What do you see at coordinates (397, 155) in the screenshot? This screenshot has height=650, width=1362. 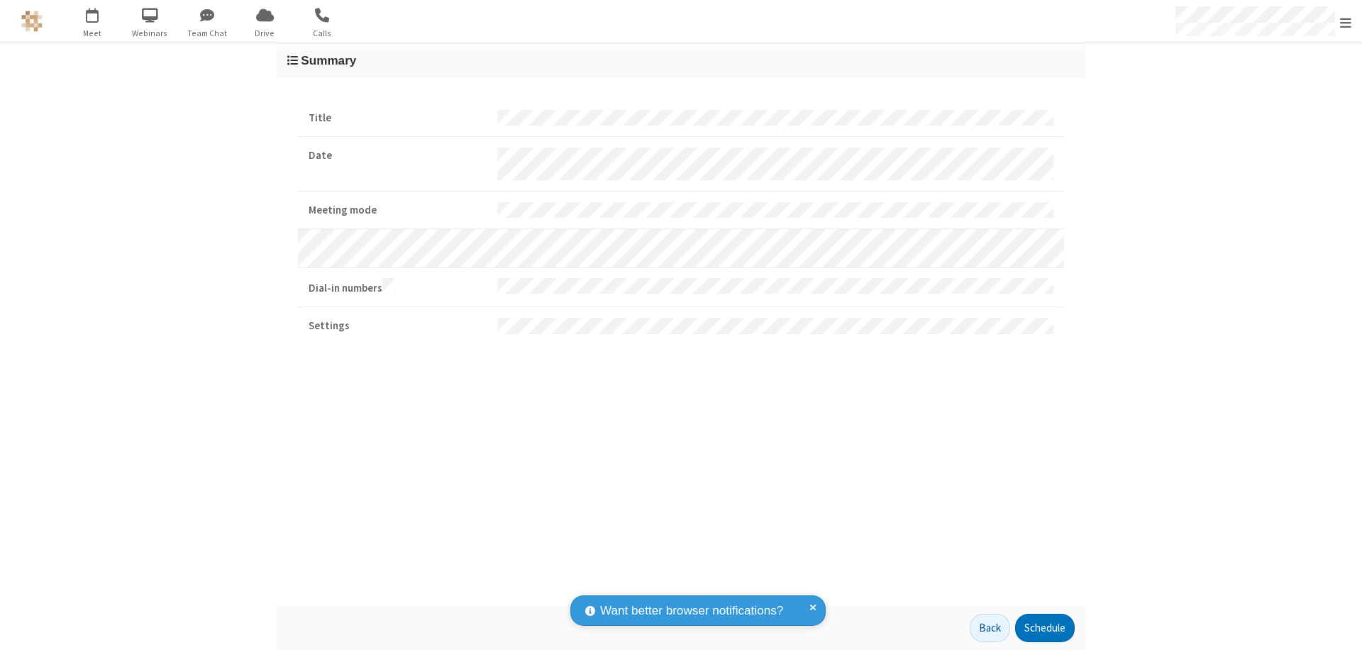 I see `strong: Date` at bounding box center [397, 155].